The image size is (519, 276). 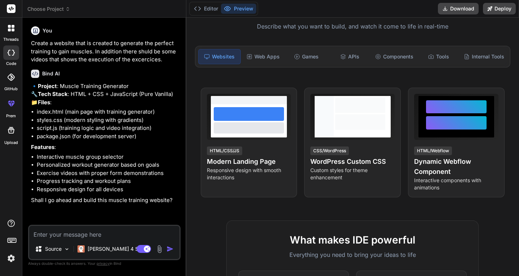 I want to click on img: icon, so click(x=170, y=249).